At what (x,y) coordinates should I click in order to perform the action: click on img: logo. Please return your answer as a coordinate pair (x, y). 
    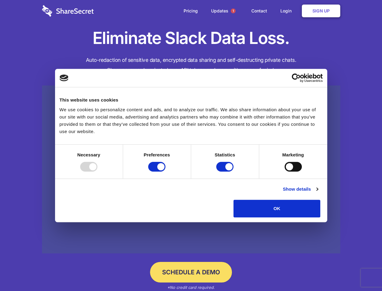
    Looking at the image, I should click on (64, 78).